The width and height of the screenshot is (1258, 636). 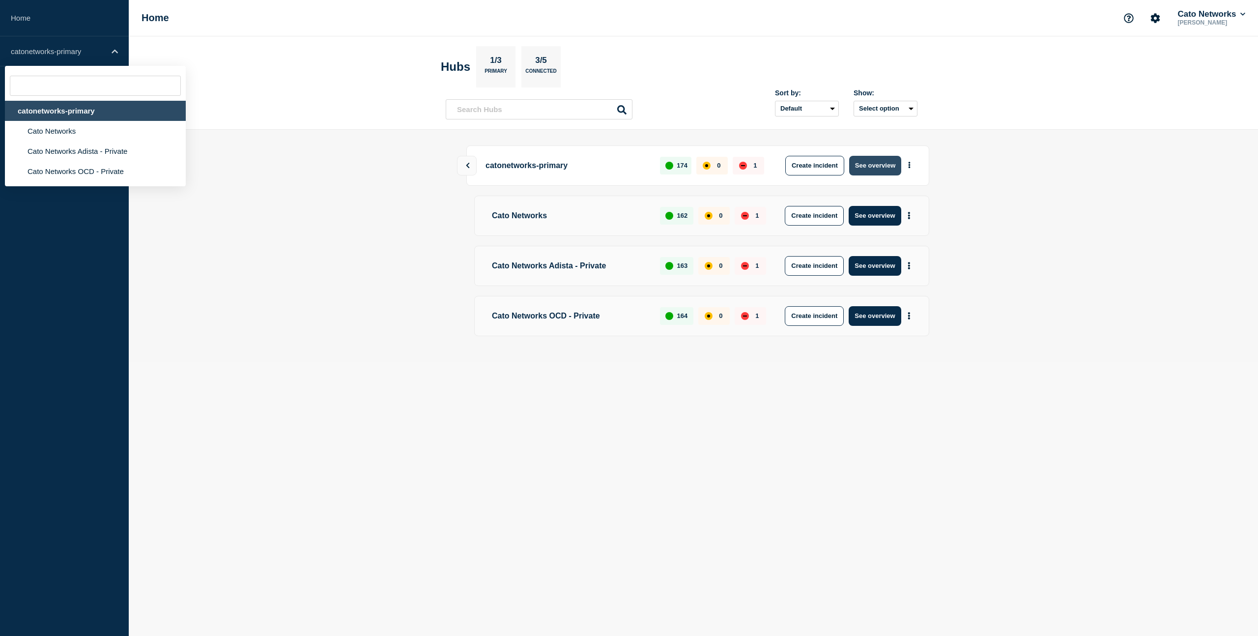 I want to click on p: Cato Networks OCD - Private, so click(x=568, y=316).